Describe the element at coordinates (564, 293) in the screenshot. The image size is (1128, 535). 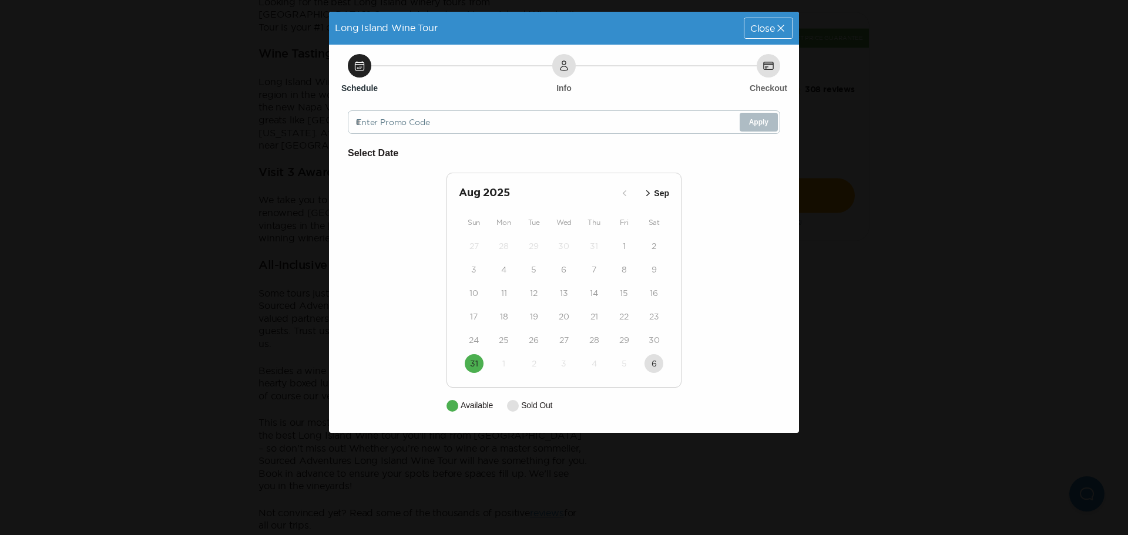
I see `button: 13` at that location.